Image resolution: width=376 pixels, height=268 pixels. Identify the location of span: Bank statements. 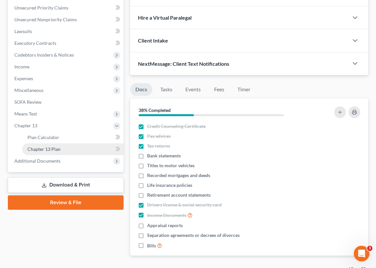
(164, 156).